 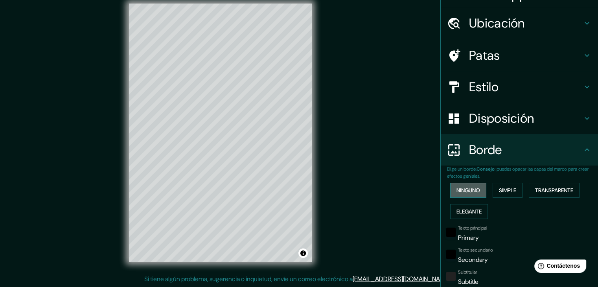 I want to click on button: Ninguno, so click(x=468, y=190).